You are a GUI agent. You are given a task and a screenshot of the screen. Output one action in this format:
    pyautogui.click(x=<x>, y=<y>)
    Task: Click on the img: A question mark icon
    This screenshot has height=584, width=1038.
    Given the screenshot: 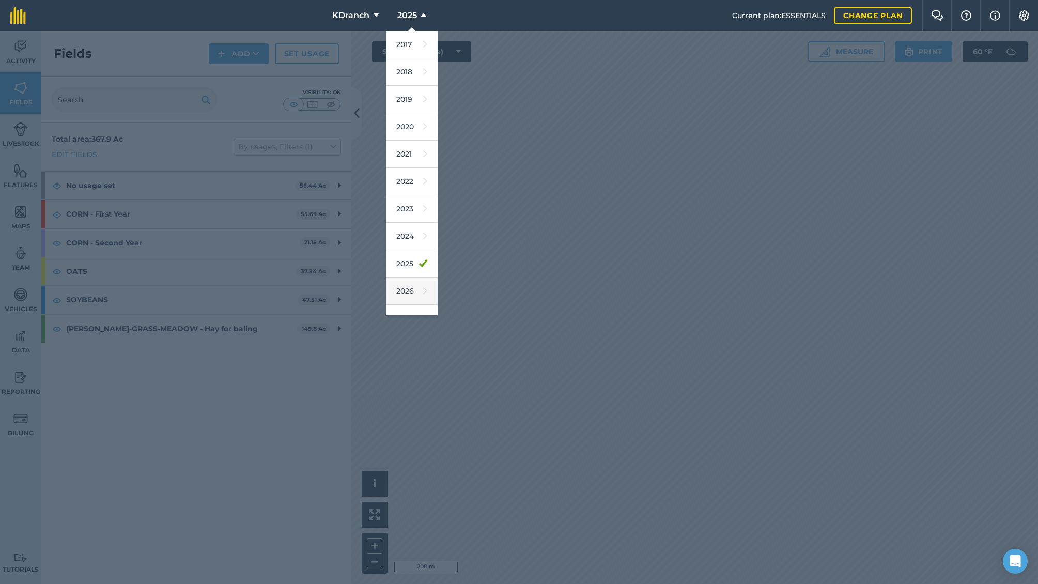 What is the action you would take?
    pyautogui.click(x=967, y=16)
    